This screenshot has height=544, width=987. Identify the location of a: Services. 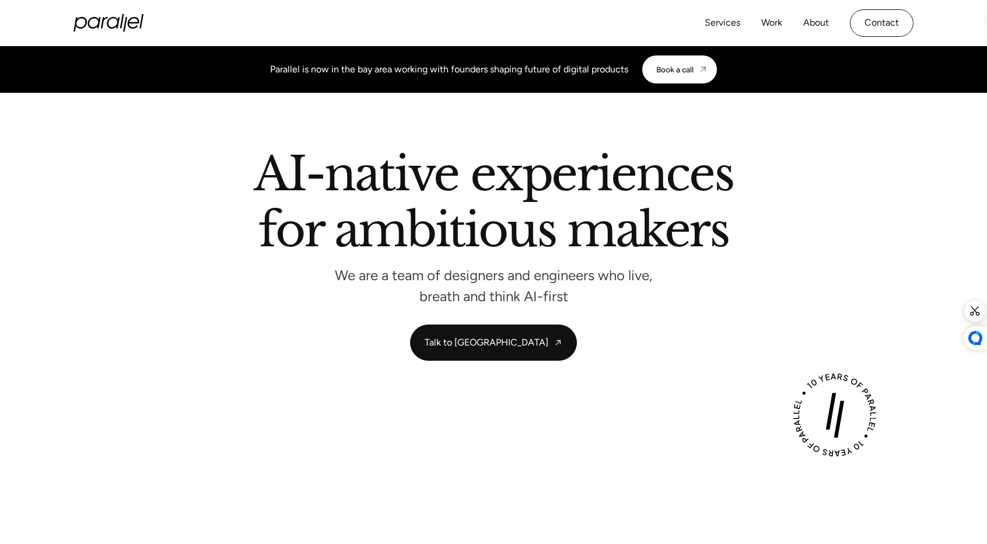
(722, 23).